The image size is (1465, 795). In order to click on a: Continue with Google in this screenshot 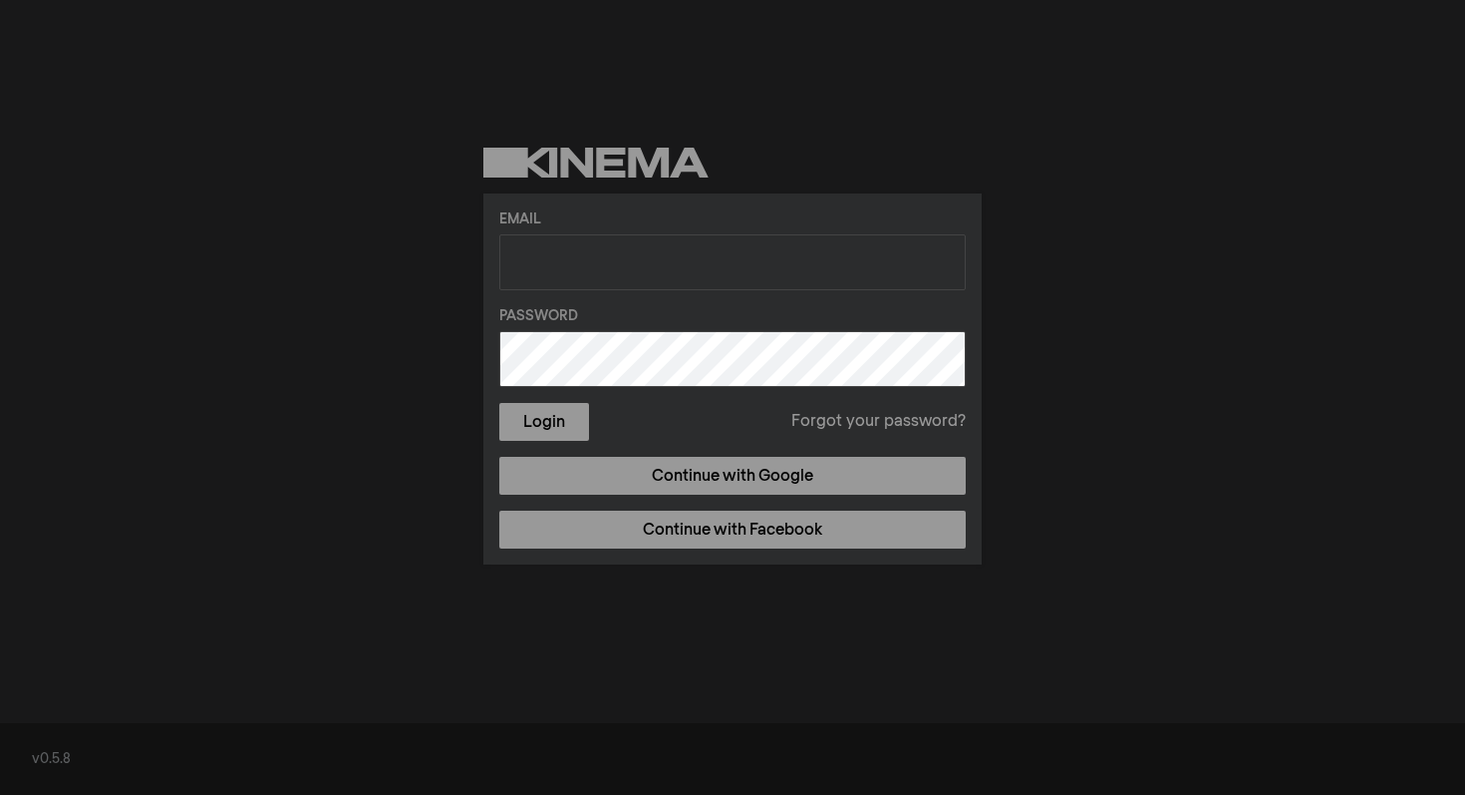, I will do `click(733, 476)`.